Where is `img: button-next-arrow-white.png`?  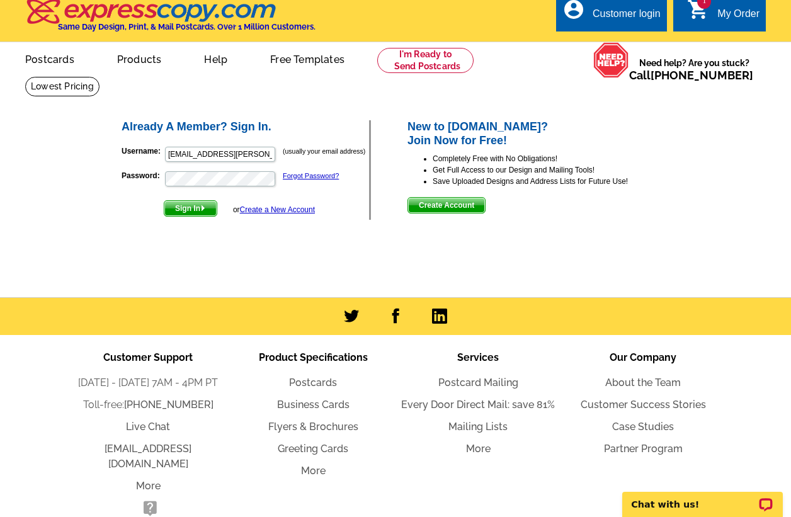
img: button-next-arrow-white.png is located at coordinates (203, 208).